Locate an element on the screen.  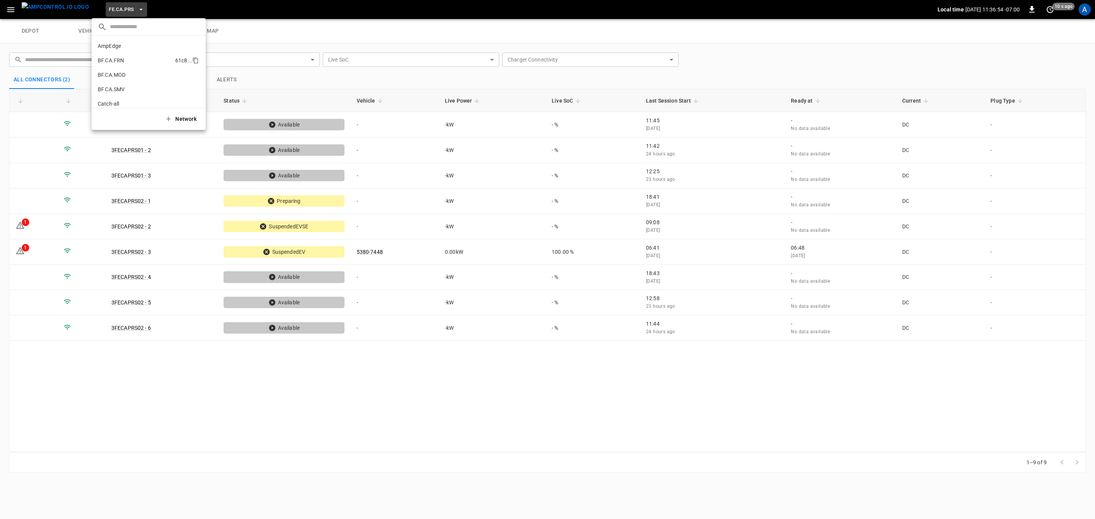
div: copy is located at coordinates (196, 60).